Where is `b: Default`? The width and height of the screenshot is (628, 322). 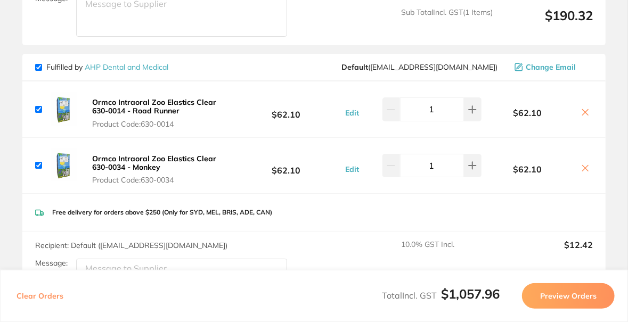 b: Default is located at coordinates (354, 67).